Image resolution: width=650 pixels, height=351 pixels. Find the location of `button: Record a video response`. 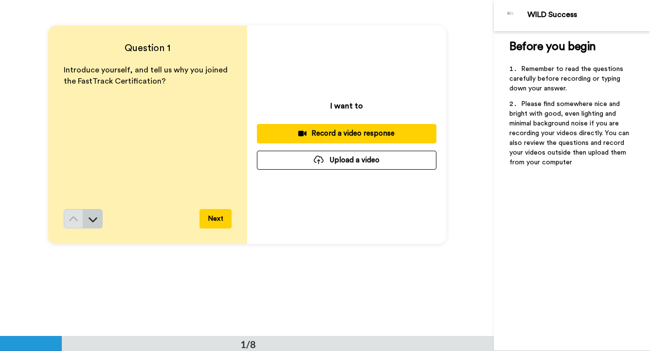

button: Record a video response is located at coordinates (346, 133).